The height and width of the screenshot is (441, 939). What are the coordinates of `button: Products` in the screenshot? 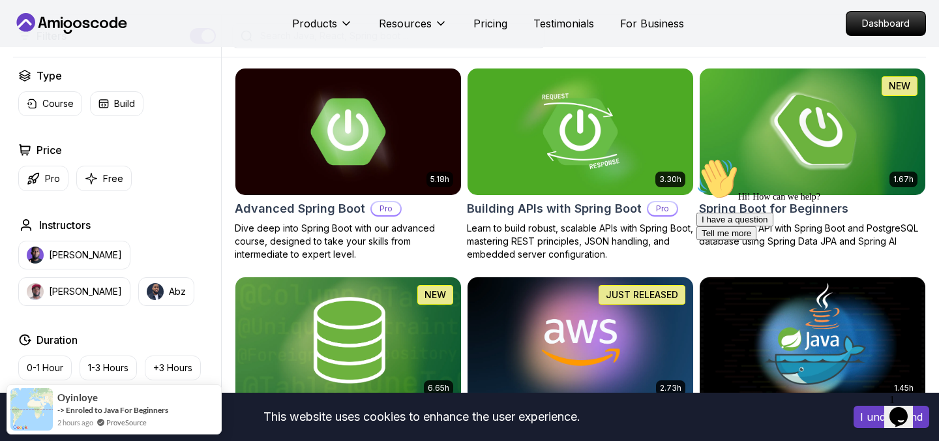 It's located at (322, 29).